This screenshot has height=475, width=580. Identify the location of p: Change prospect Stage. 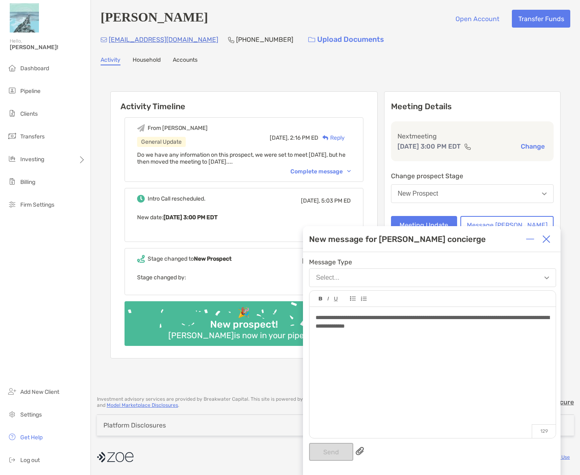
(473, 176).